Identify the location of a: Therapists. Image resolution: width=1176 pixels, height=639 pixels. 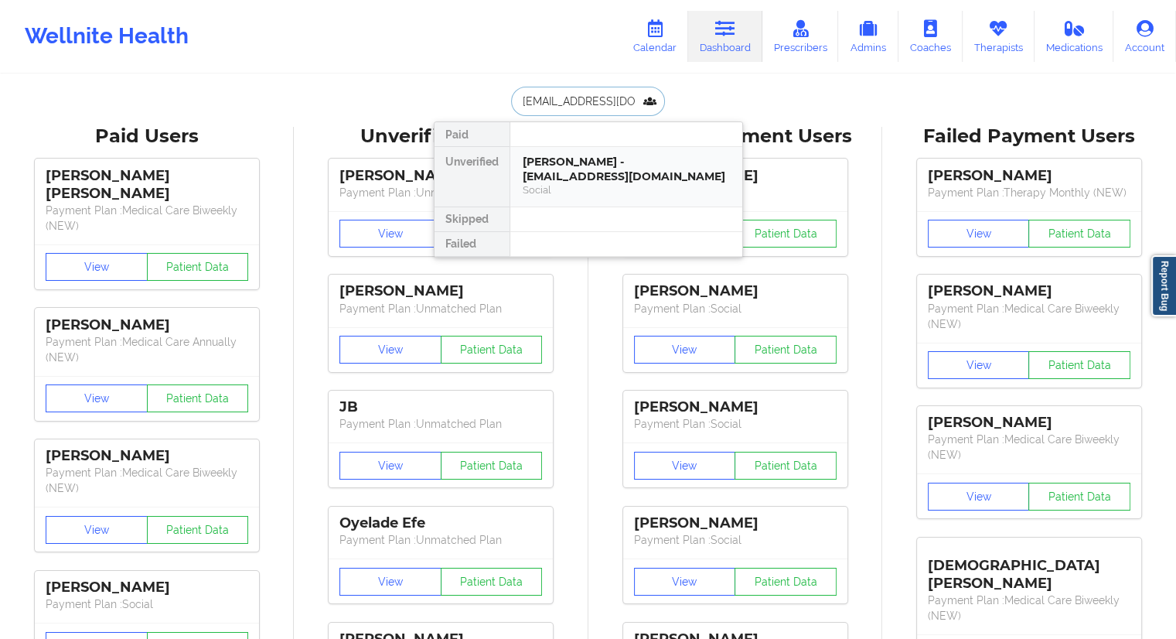
(998, 36).